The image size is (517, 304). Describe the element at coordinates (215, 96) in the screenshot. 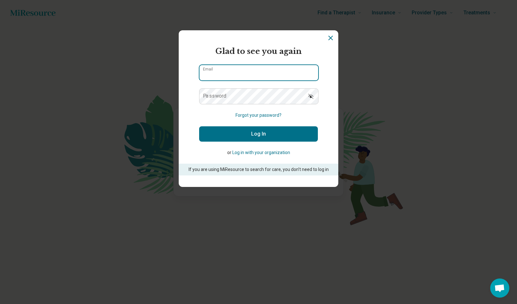

I see `label: Password` at that location.